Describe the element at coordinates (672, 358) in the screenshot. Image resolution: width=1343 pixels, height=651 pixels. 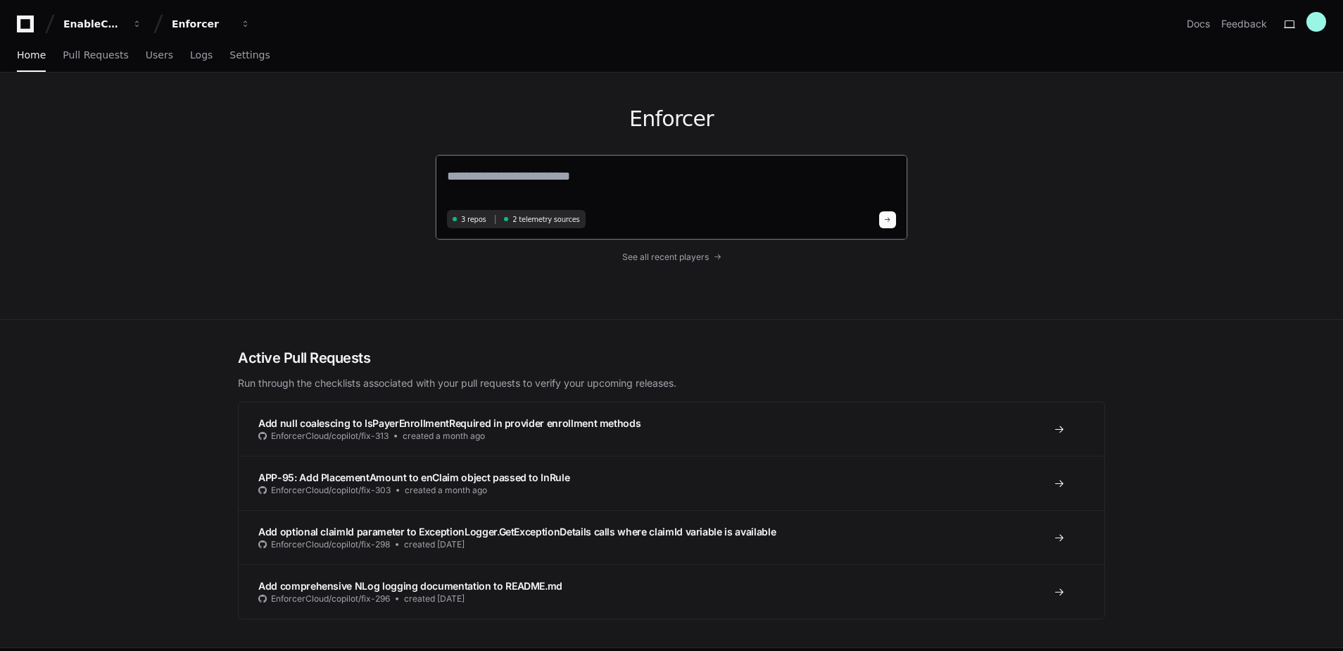
I see `h2: Active Pull Requests` at that location.